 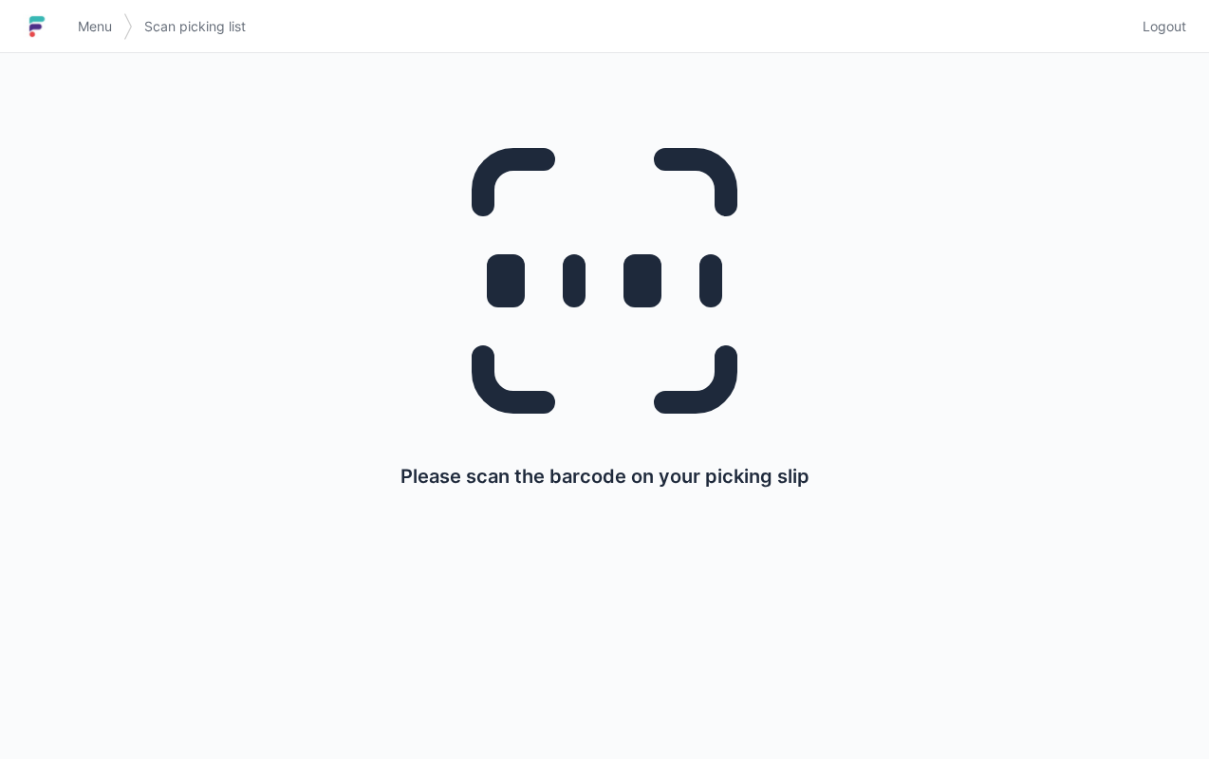 I want to click on span: Scan picking list, so click(x=195, y=27).